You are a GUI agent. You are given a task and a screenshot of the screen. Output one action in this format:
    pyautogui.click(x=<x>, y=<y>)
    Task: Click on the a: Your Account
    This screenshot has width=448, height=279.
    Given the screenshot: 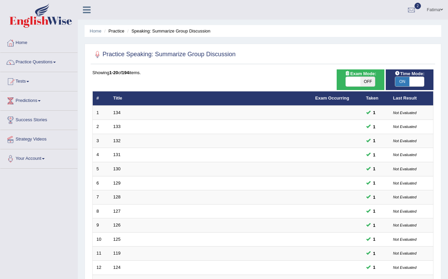 What is the action you would take?
    pyautogui.click(x=39, y=158)
    